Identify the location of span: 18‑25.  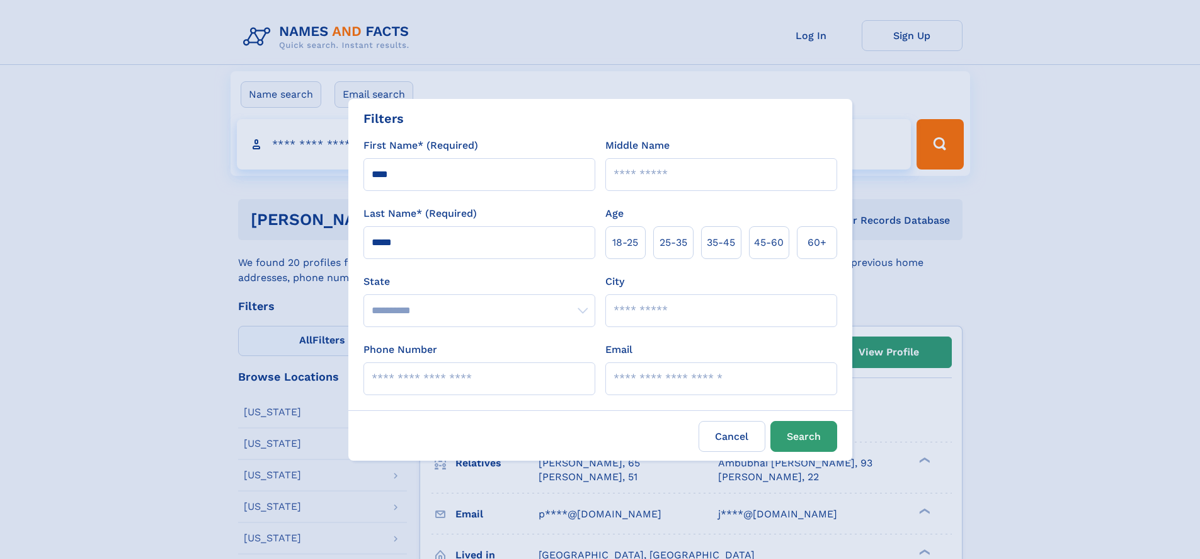
(625, 243).